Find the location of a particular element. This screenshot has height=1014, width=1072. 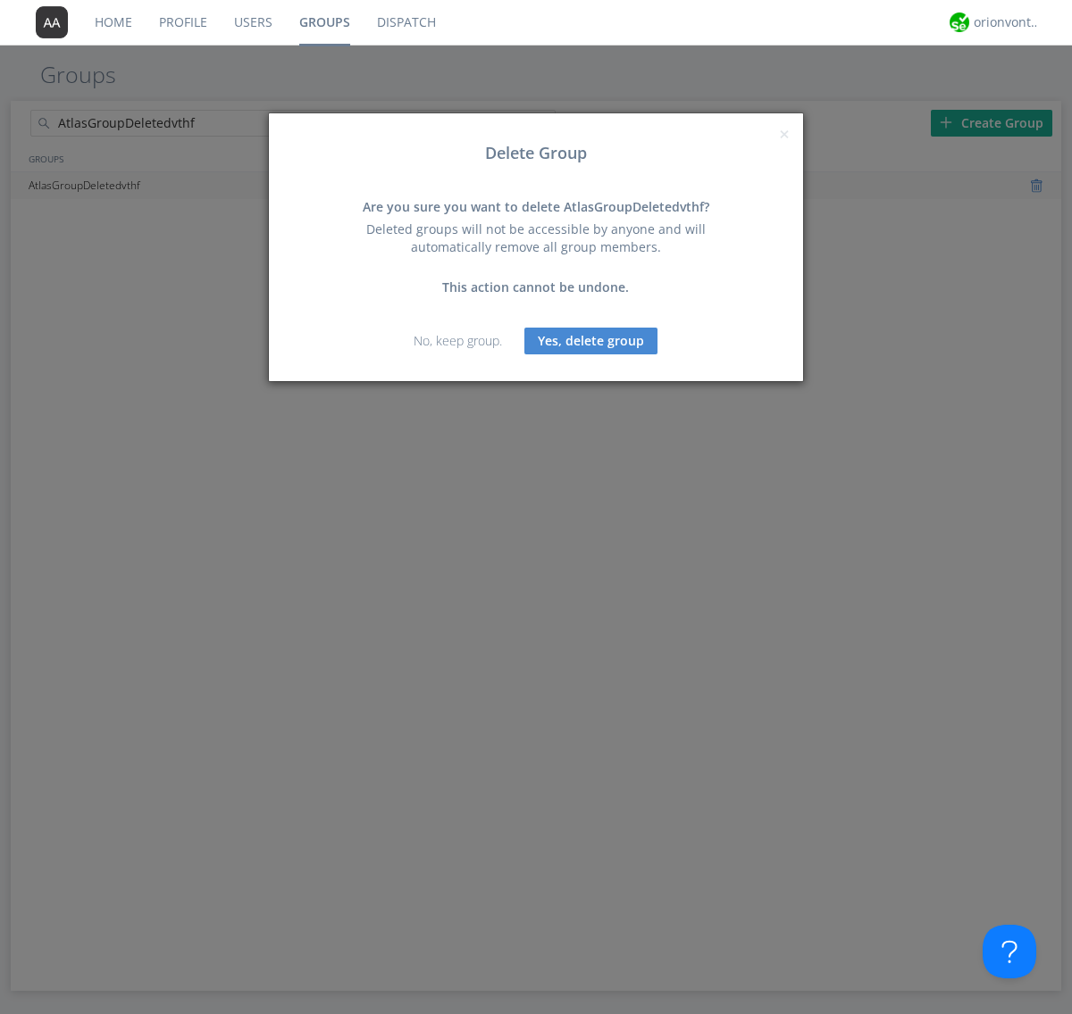

div: orionvontas+atlas+automation+org2 is located at coordinates (1006, 22).